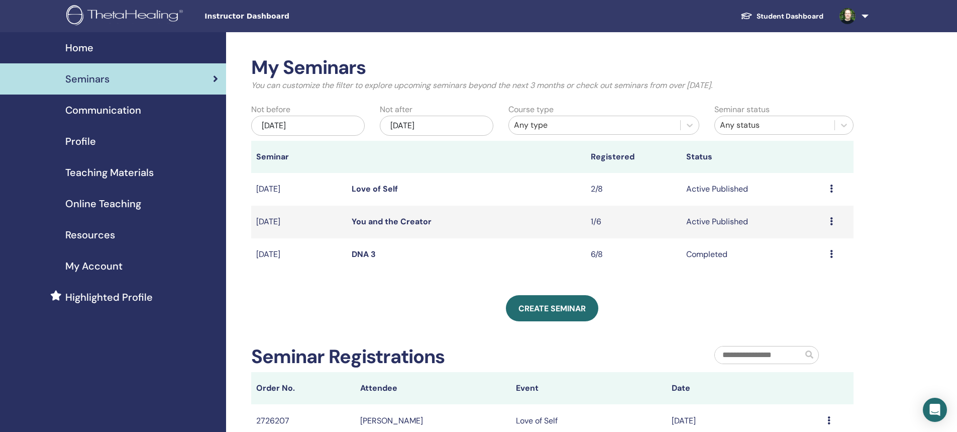  What do you see at coordinates (271, 110) in the screenshot?
I see `label: Not before` at bounding box center [271, 110].